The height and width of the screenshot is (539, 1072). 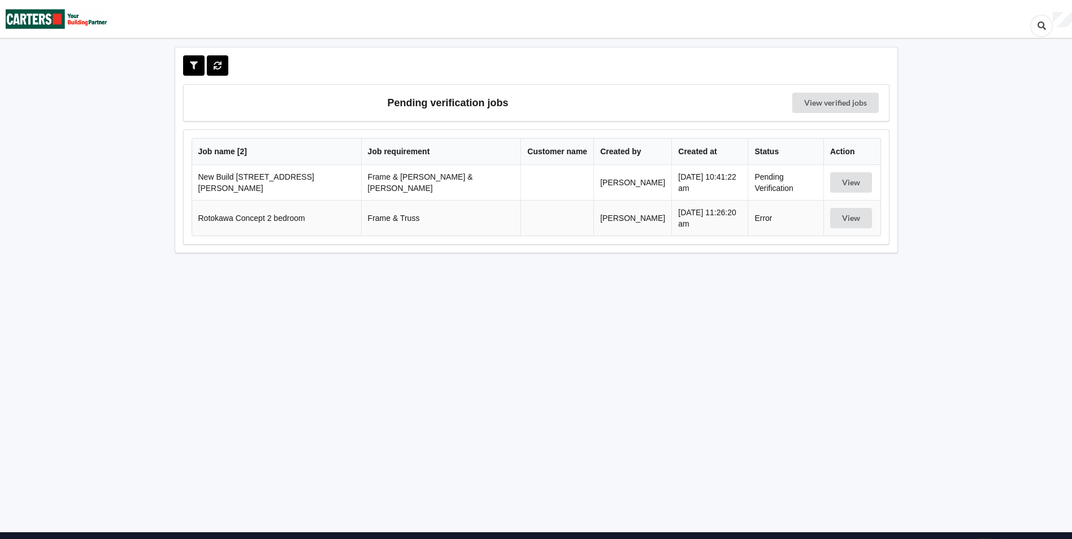 What do you see at coordinates (786, 151) in the screenshot?
I see `th: Status` at bounding box center [786, 151].